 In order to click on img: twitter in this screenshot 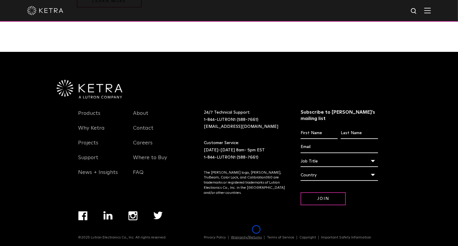, I will do `click(158, 215)`.